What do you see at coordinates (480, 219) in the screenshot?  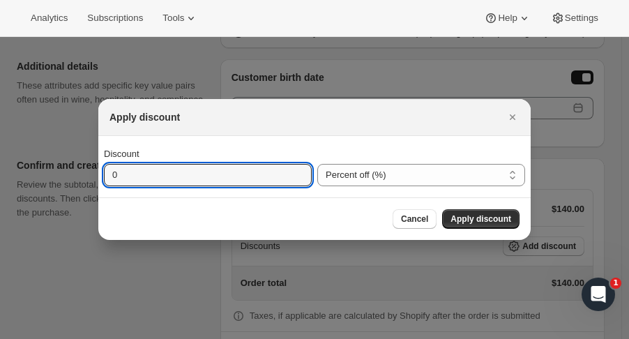 I see `span: Apply discount` at bounding box center [480, 219].